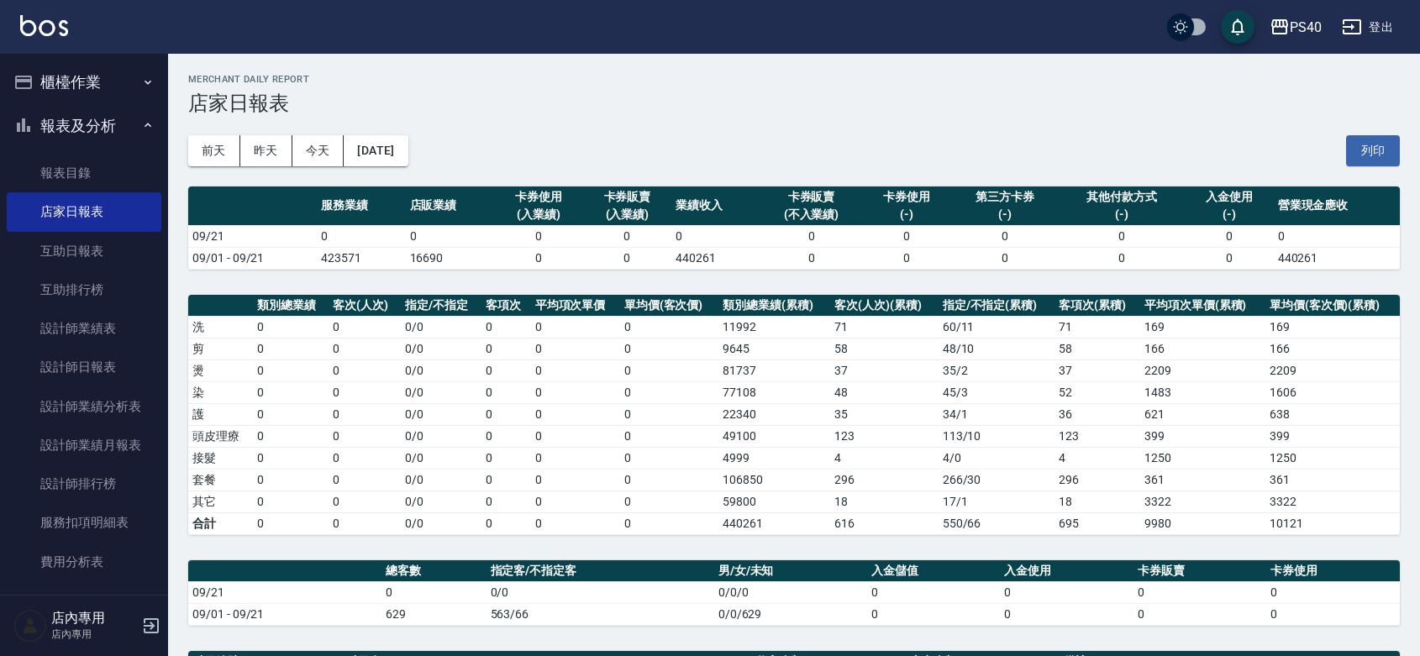 Image resolution: width=1420 pixels, height=656 pixels. I want to click on button: 前天, so click(214, 150).